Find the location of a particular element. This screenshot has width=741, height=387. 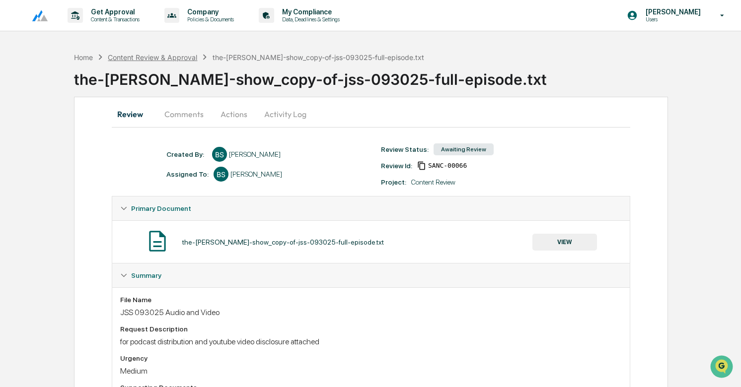

span: Summary is located at coordinates (146, 276).